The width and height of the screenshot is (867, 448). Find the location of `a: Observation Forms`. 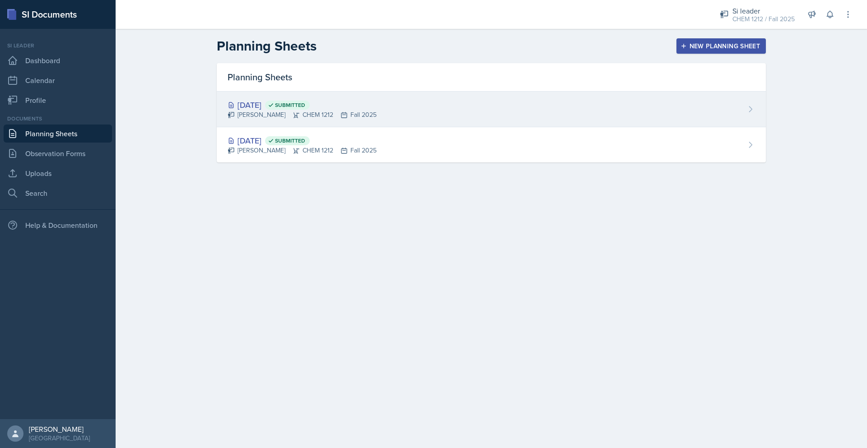

a: Observation Forms is located at coordinates (58, 154).